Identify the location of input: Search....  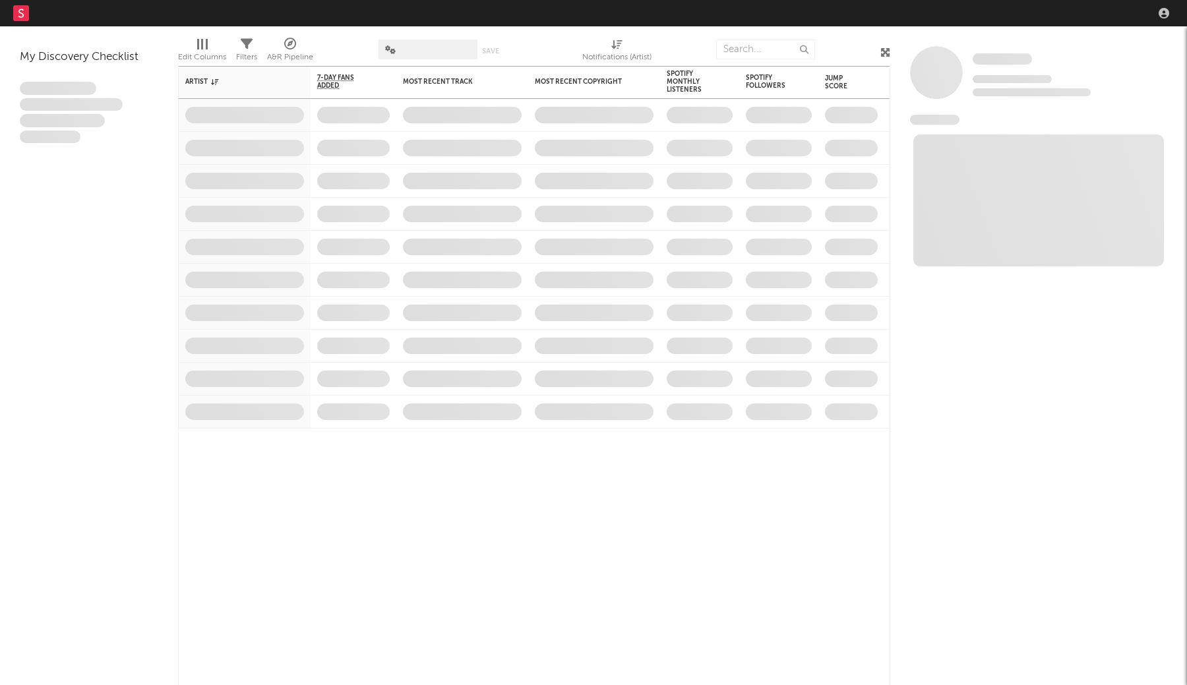
(766, 49).